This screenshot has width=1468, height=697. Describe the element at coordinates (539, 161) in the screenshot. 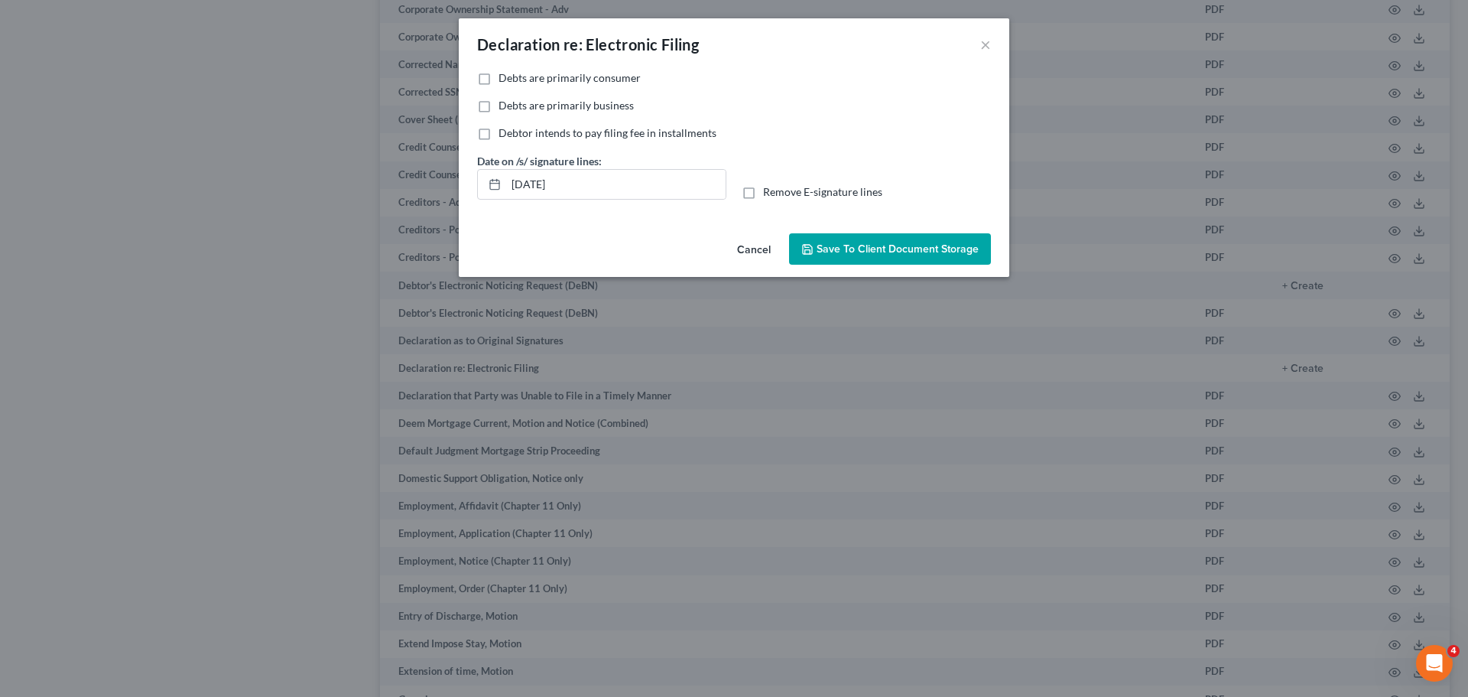

I see `label: Date on /s/ signature lines:` at that location.